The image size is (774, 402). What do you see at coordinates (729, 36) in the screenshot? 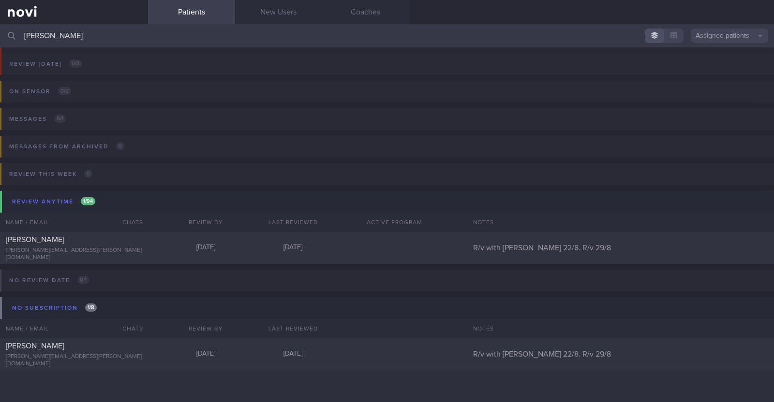
I see `button: Assigned patients` at bounding box center [729, 36].